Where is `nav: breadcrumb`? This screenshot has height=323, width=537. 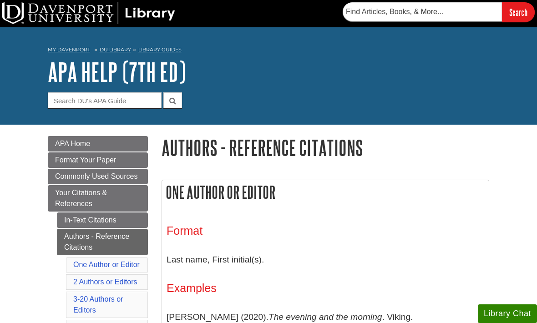
nav: breadcrumb is located at coordinates (269, 51).